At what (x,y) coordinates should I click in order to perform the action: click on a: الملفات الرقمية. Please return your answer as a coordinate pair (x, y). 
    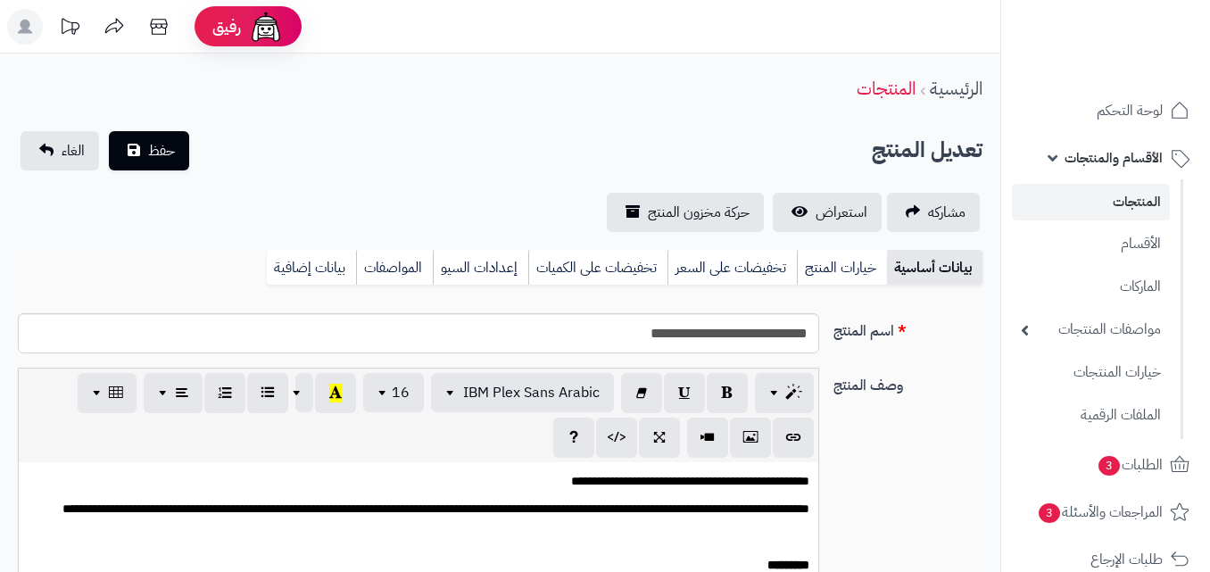
    Looking at the image, I should click on (1090, 415).